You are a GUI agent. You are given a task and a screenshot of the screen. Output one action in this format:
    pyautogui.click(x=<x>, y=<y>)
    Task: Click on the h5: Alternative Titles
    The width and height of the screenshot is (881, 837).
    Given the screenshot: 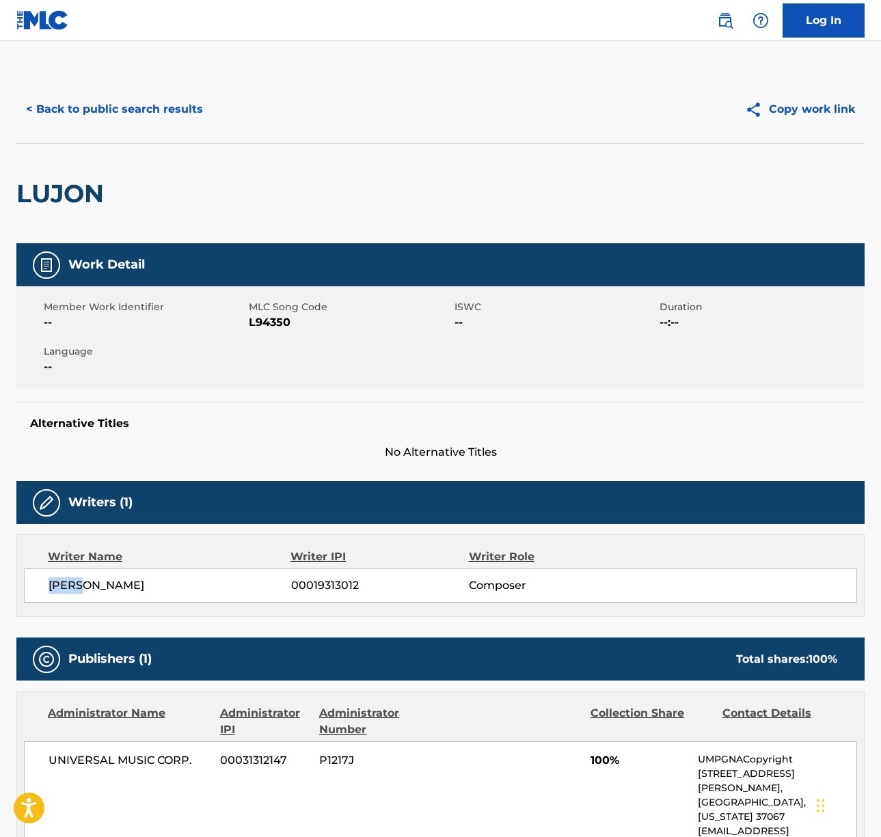 What is the action you would take?
    pyautogui.click(x=440, y=424)
    